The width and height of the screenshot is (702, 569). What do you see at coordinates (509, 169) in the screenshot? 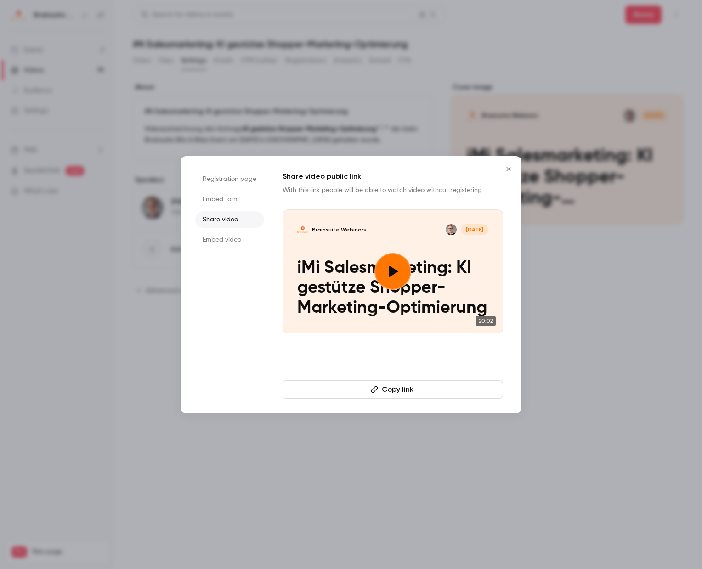
I see `button: Close` at bounding box center [509, 169].